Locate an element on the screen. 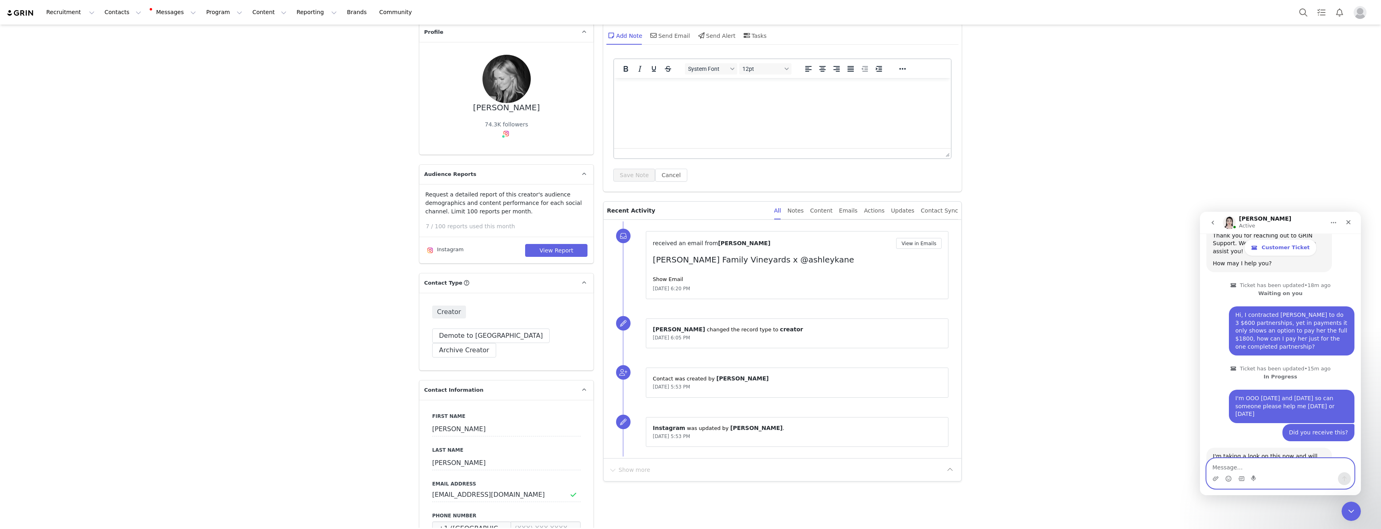 The width and height of the screenshot is (1381, 529). strong: Waiting on you is located at coordinates (80, 81).